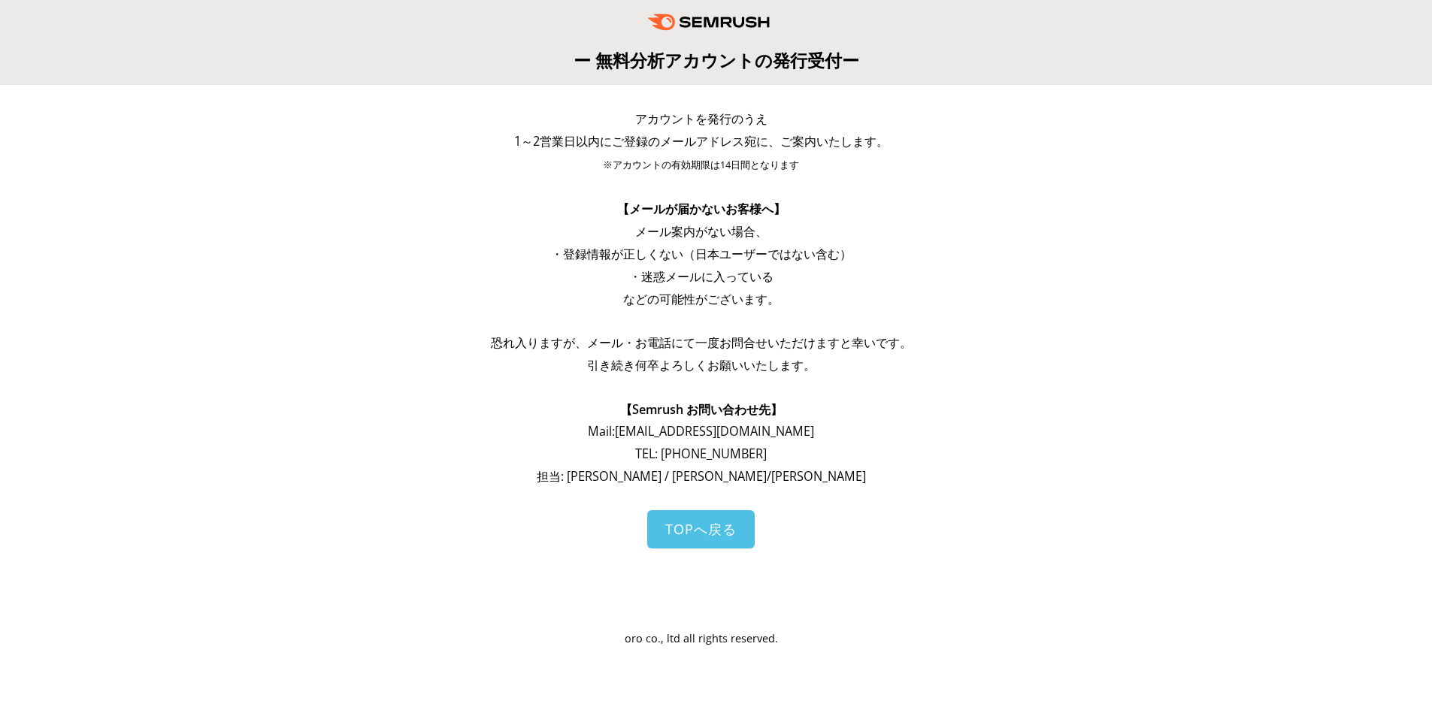 The width and height of the screenshot is (1432, 710). I want to click on span: ・迷惑メールに入っている, so click(701, 277).